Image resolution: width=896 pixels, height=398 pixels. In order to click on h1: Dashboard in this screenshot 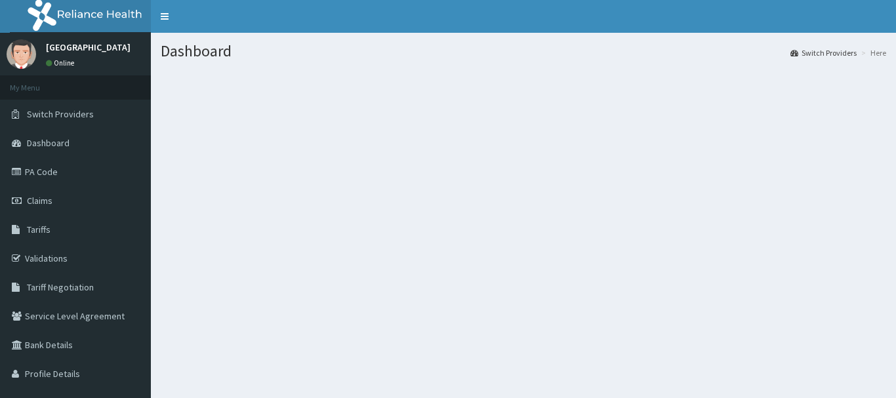, I will do `click(523, 51)`.